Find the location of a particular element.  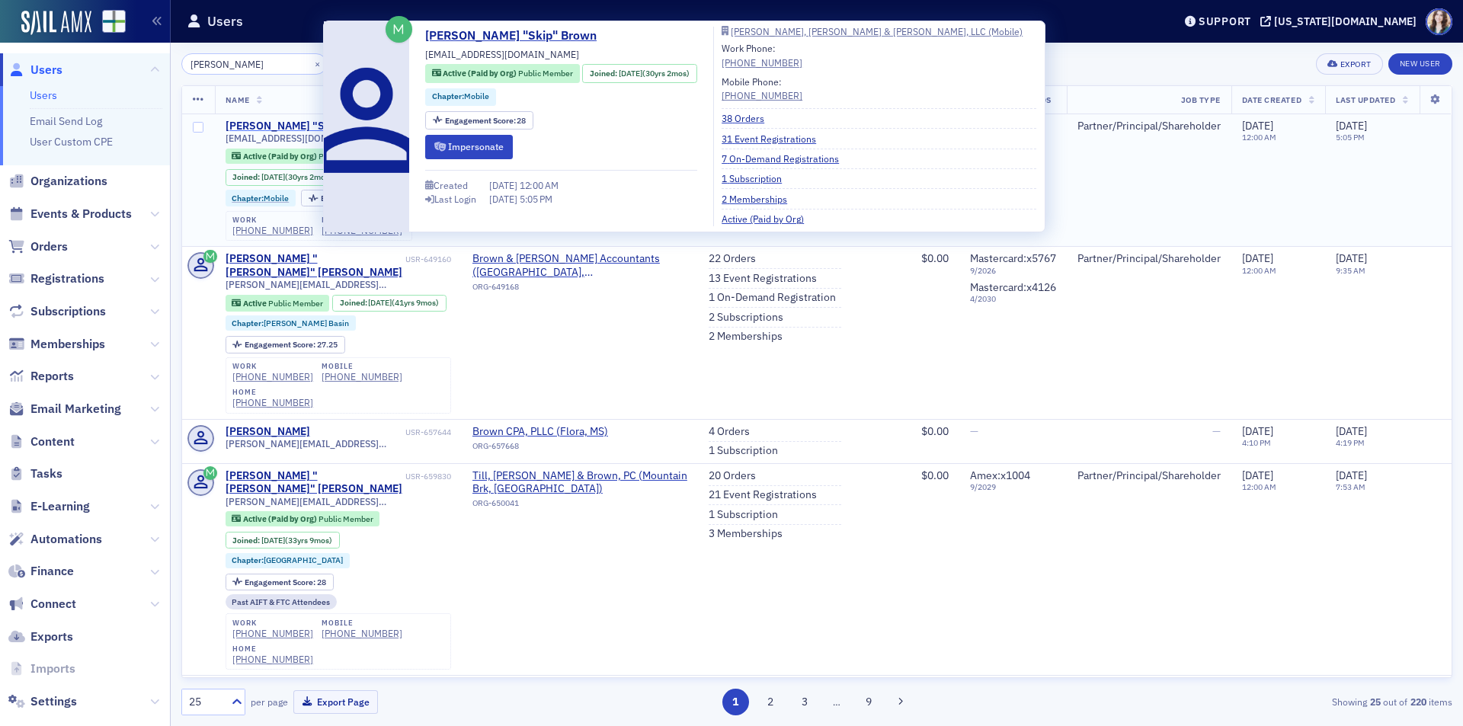

a: 31 Event Registrations is located at coordinates (774, 139).